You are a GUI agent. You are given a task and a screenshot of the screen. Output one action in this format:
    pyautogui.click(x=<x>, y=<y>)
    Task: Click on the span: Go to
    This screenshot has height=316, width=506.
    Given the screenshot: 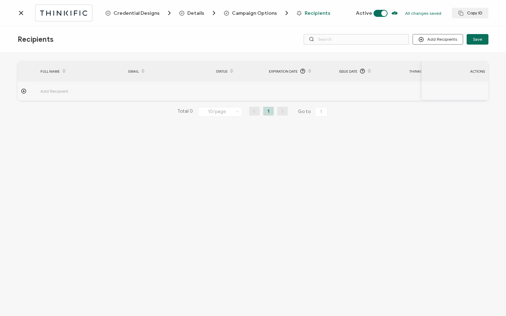 What is the action you would take?
    pyautogui.click(x=313, y=112)
    